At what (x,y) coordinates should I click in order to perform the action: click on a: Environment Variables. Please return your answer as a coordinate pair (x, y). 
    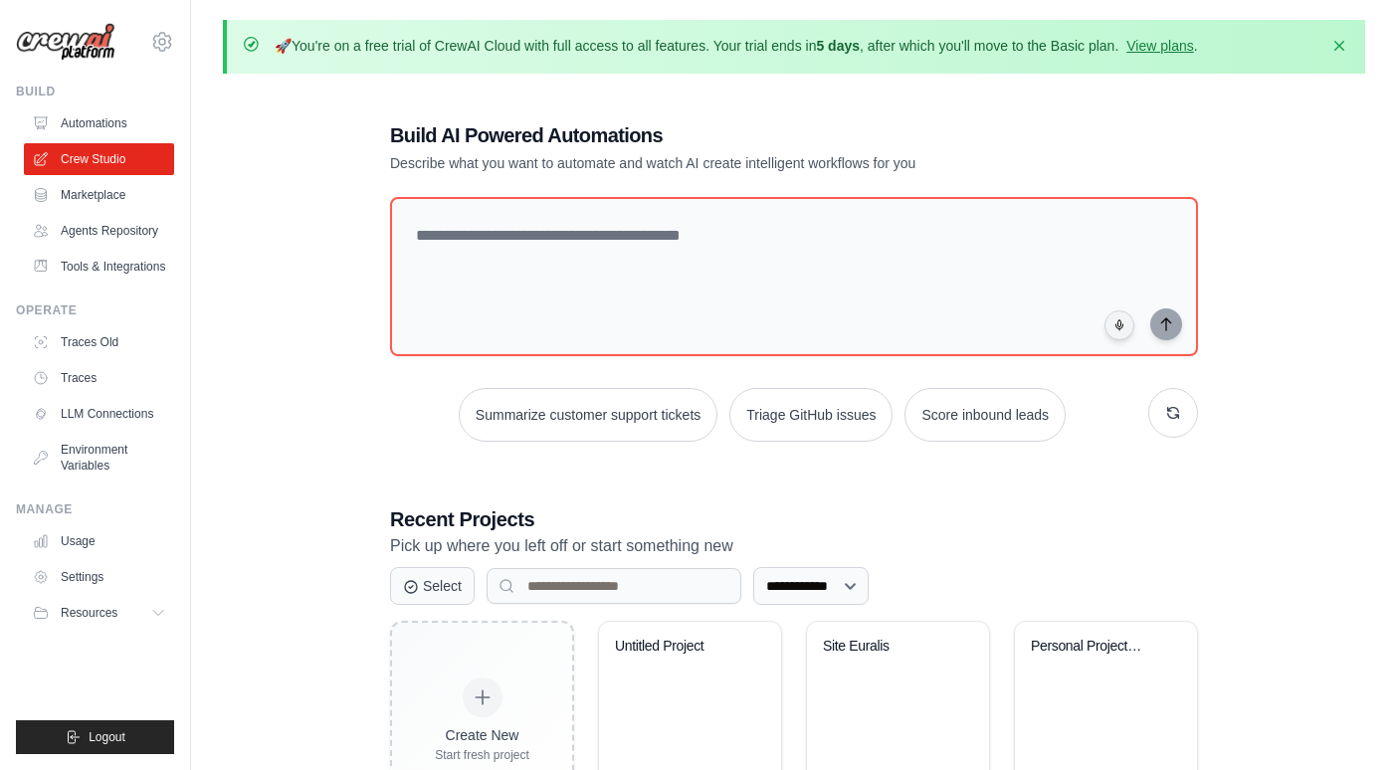
    Looking at the image, I should click on (99, 458).